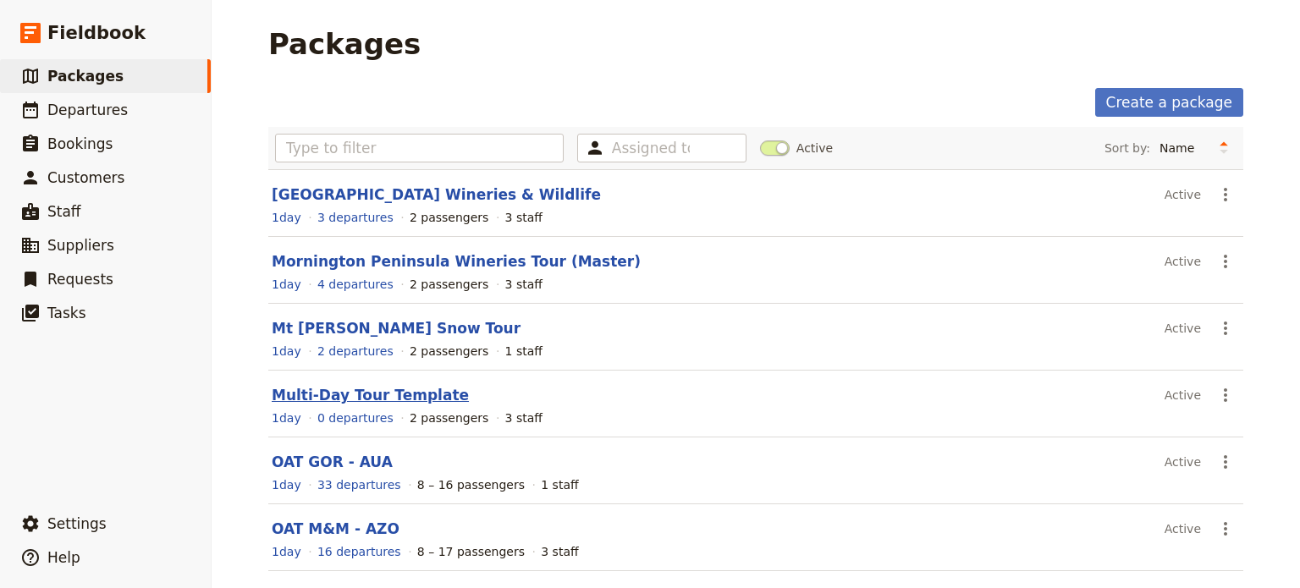 Image resolution: width=1300 pixels, height=588 pixels. I want to click on span: Packages, so click(85, 76).